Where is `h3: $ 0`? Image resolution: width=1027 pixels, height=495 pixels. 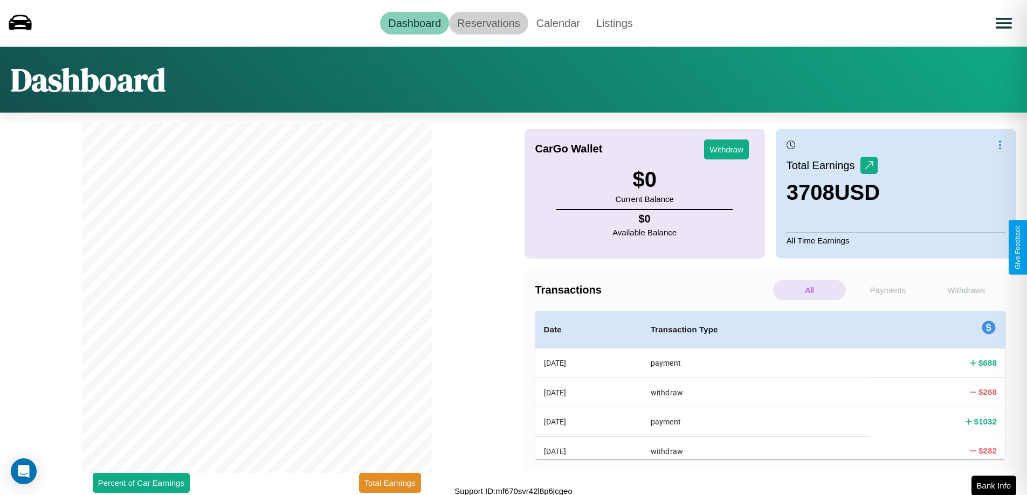
h3: $ 0 is located at coordinates (644, 180).